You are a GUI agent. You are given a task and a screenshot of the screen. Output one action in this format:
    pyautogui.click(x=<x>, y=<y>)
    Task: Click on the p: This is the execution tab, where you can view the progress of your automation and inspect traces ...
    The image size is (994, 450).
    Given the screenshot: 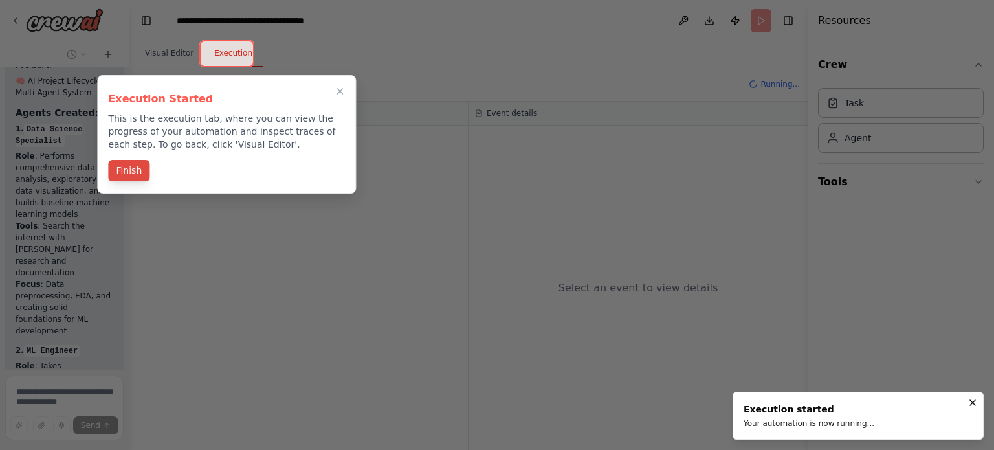 What is the action you would take?
    pyautogui.click(x=227, y=131)
    